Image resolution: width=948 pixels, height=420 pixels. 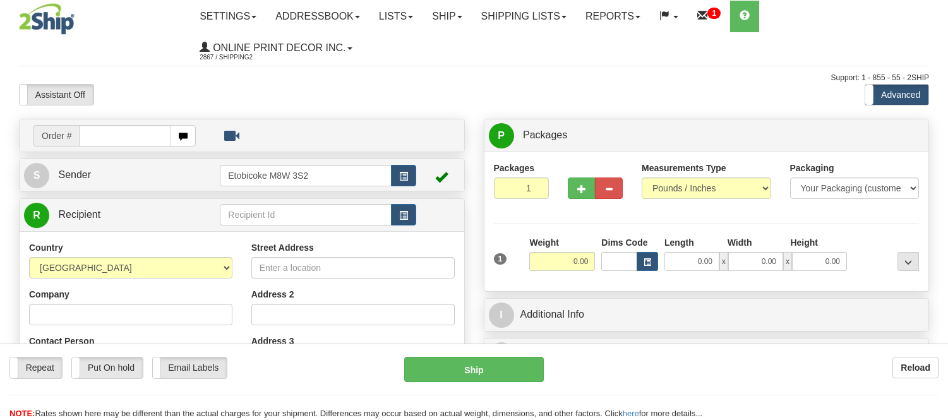 What do you see at coordinates (707, 135) in the screenshot?
I see `a: P Packages` at bounding box center [707, 135].